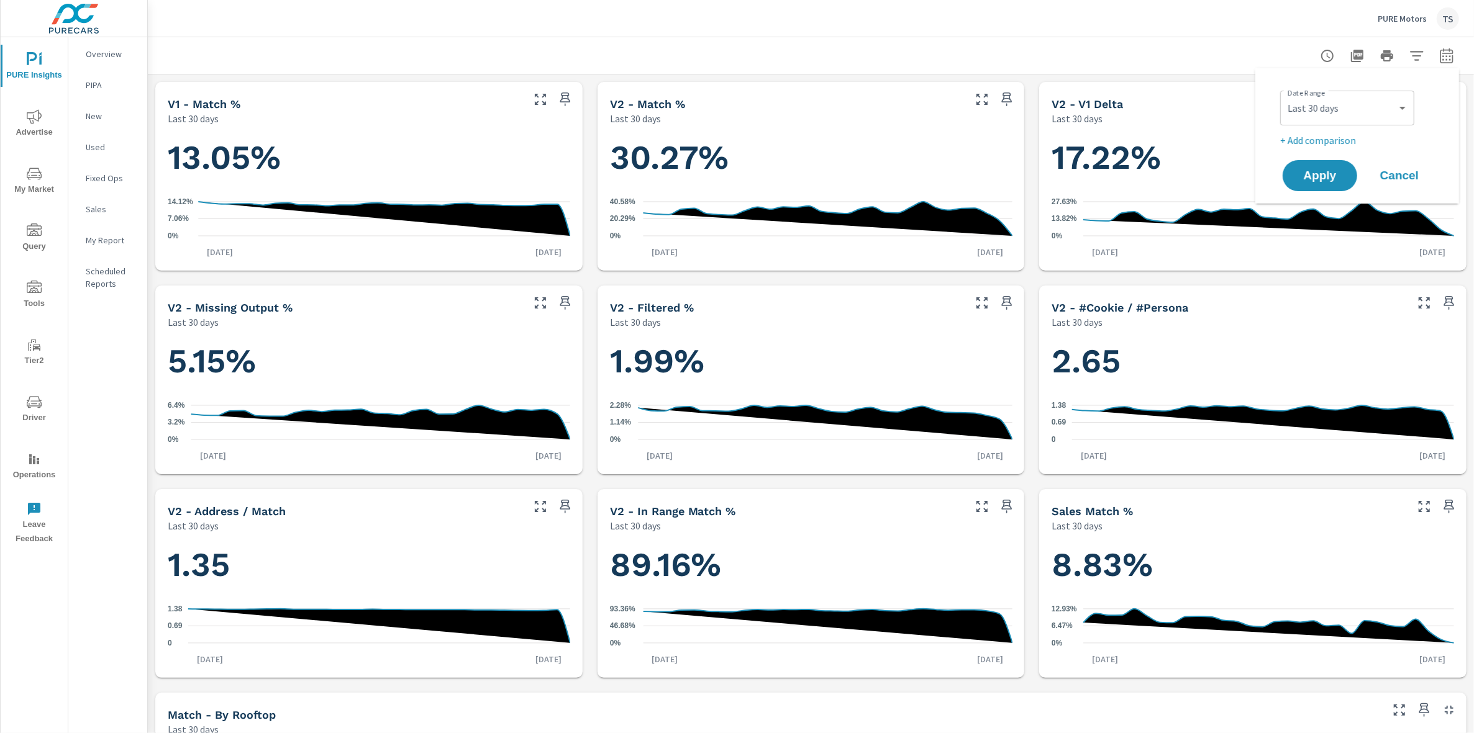  What do you see at coordinates (34, 67) in the screenshot?
I see `span: PURE Insights` at bounding box center [34, 67].